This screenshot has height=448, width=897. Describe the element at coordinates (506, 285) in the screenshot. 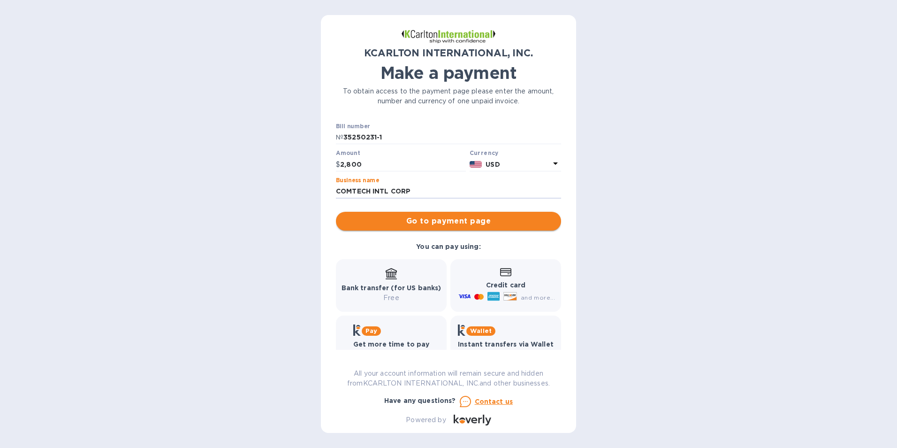

I see `b: Credit card` at that location.